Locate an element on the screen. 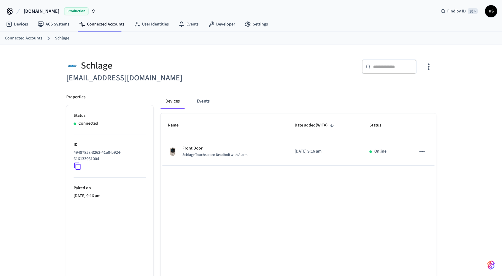  button: Devices is located at coordinates (172, 101).